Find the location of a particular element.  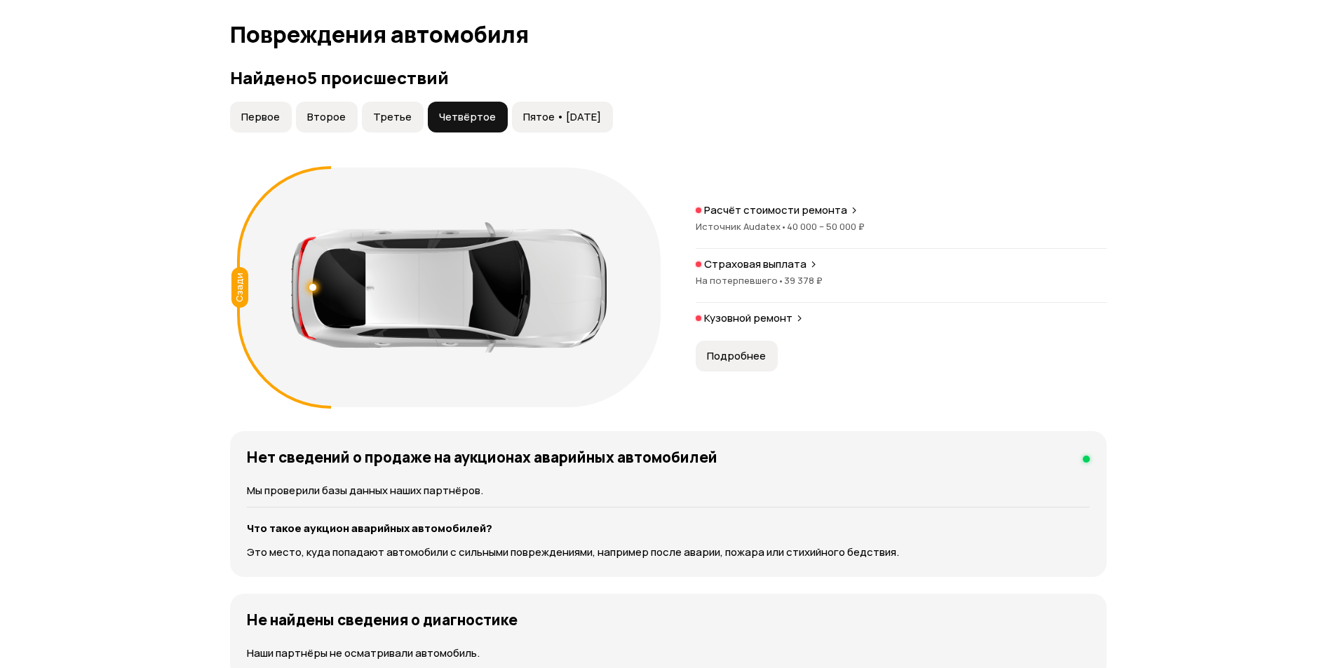

span: Источник Audatex is located at coordinates (741, 227).